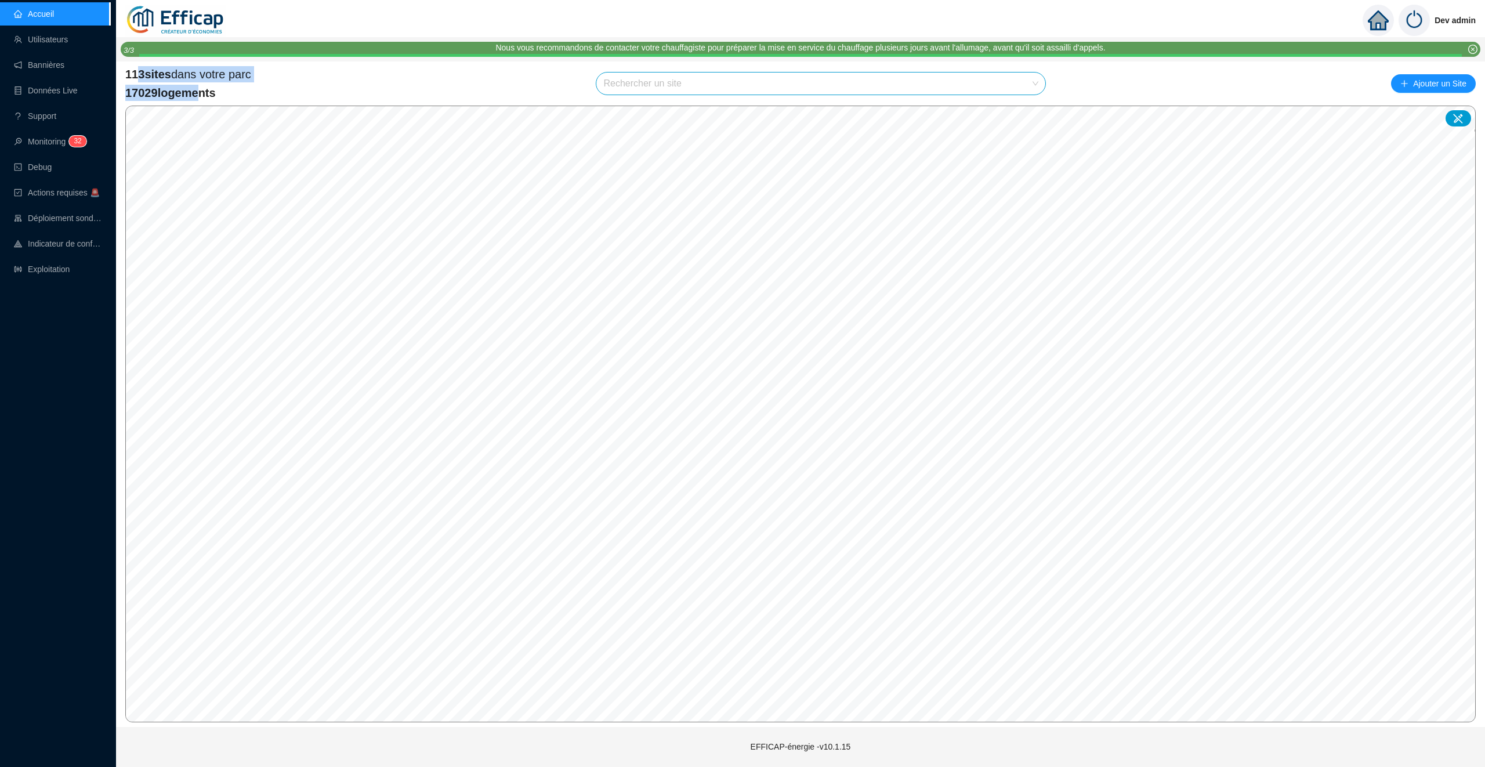  Describe the element at coordinates (79, 141) in the screenshot. I see `span: 2` at that location.